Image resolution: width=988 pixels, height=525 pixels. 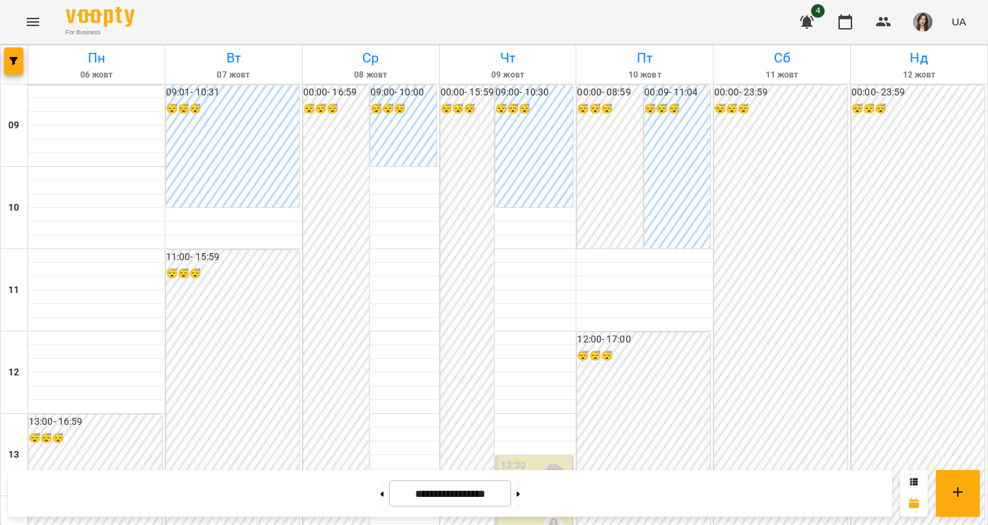 What do you see at coordinates (14, 126) in the screenshot?
I see `h6: 09` at bounding box center [14, 126].